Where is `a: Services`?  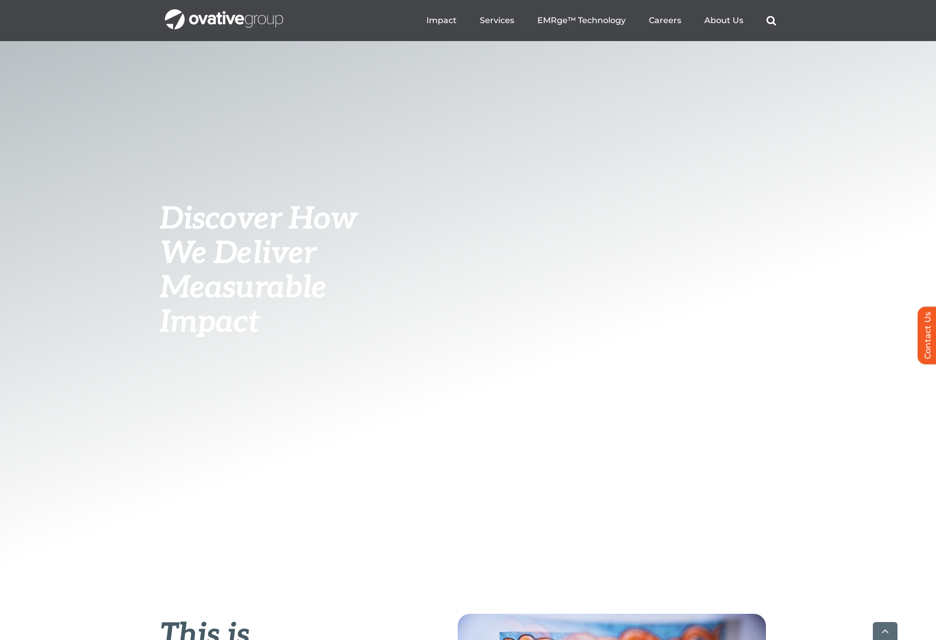 a: Services is located at coordinates (497, 21).